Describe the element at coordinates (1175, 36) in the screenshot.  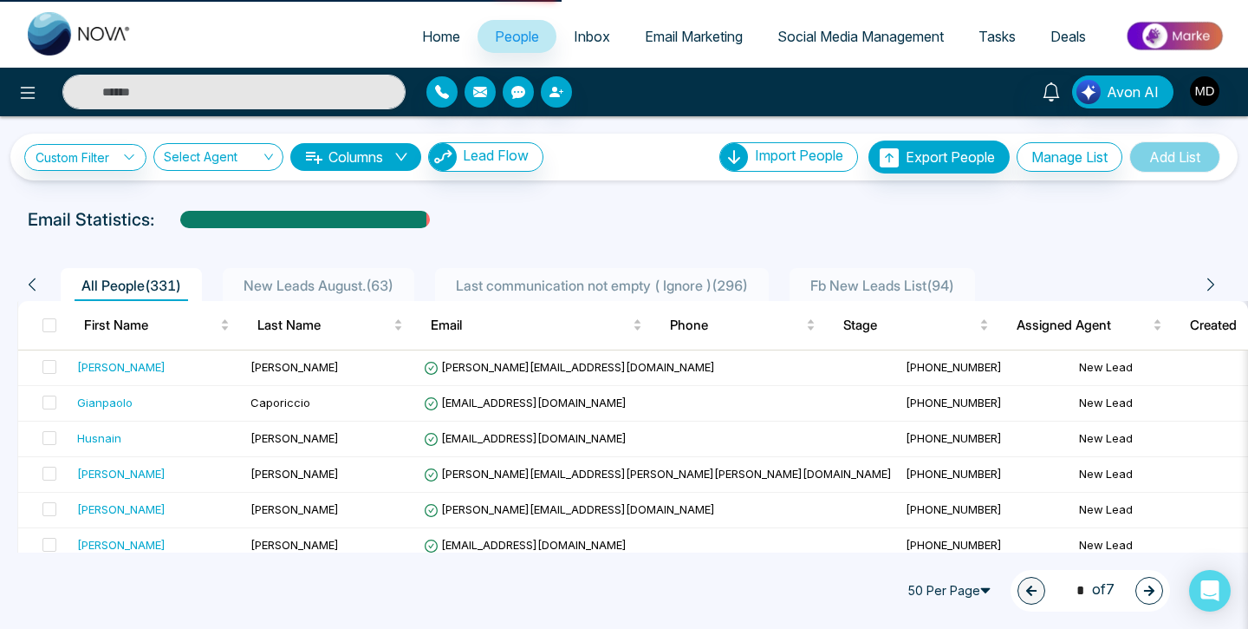
I see `img: Market-place.gif` at that location.